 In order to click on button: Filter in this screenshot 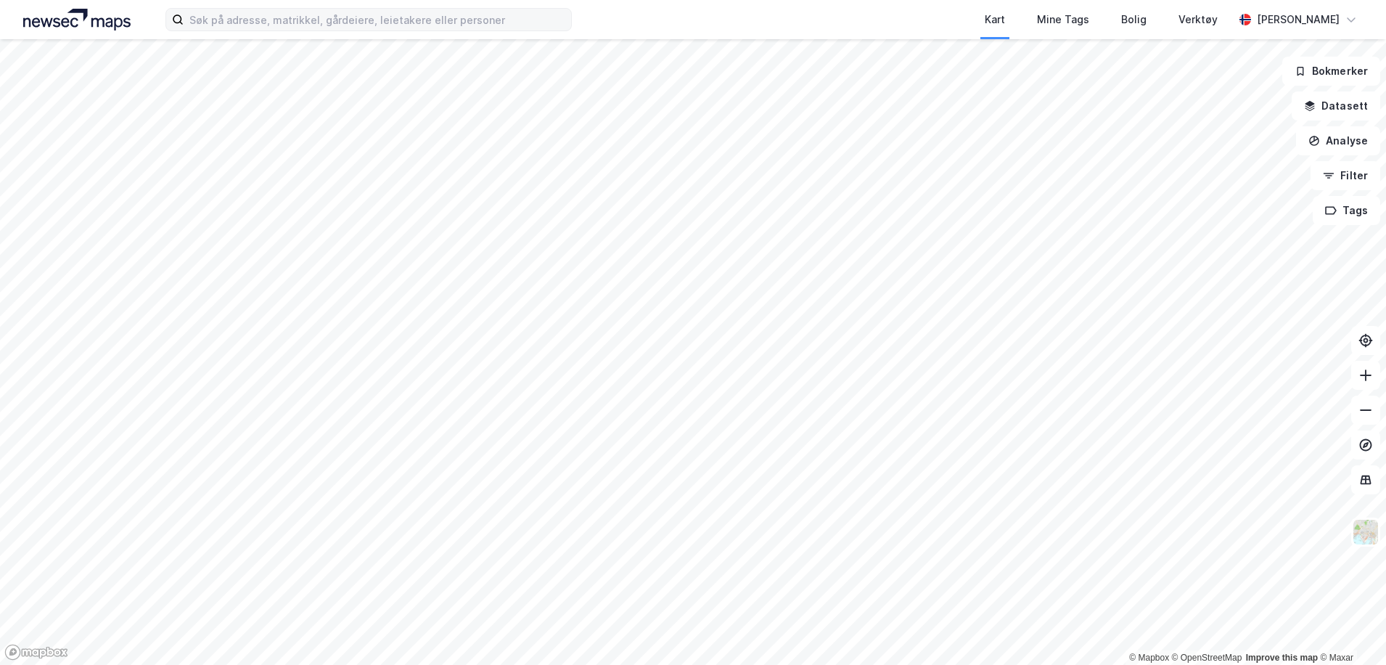, I will do `click(1345, 176)`.